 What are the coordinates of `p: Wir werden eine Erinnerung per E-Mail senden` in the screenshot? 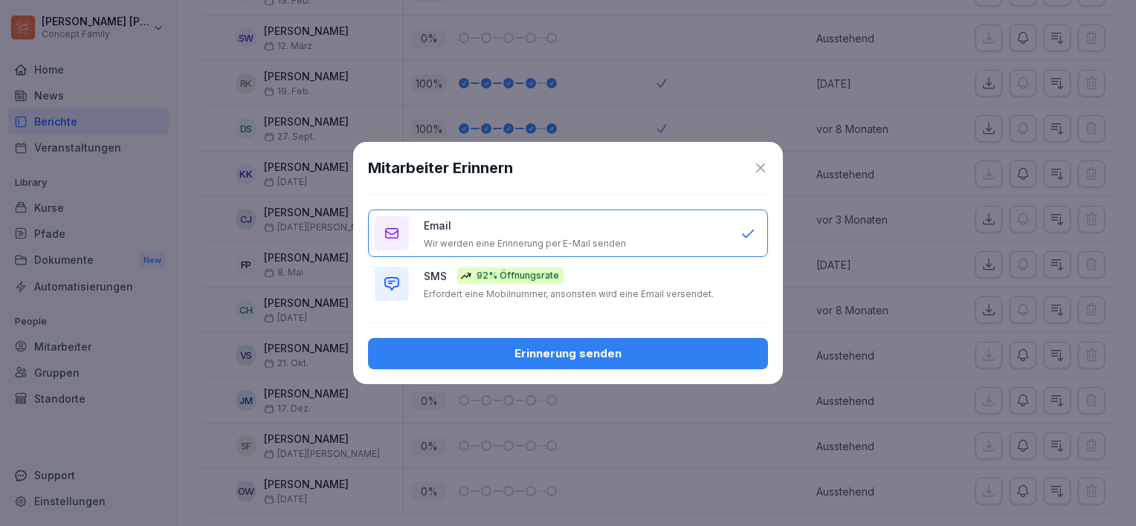 It's located at (525, 244).